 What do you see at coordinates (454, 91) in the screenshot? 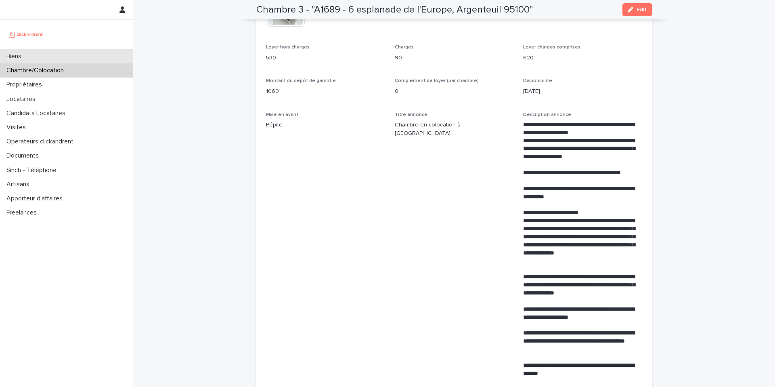
I see `p: 0` at bounding box center [454, 91].